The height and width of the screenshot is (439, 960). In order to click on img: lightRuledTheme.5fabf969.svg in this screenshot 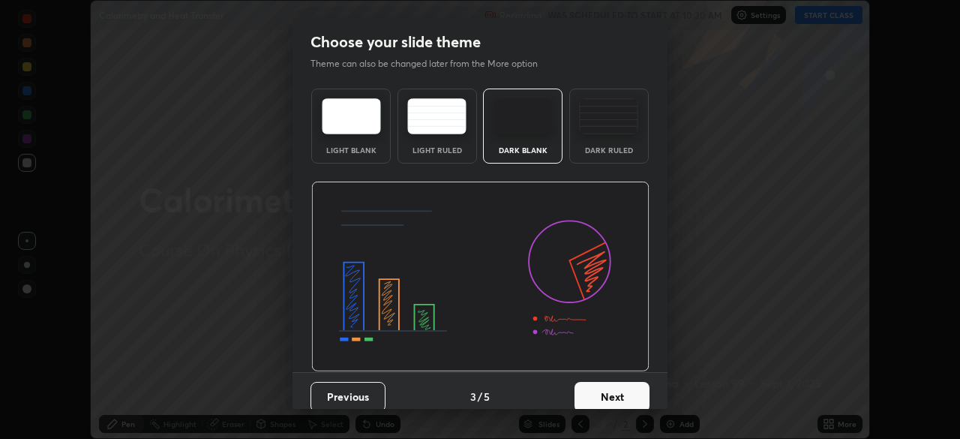, I will do `click(436, 116)`.